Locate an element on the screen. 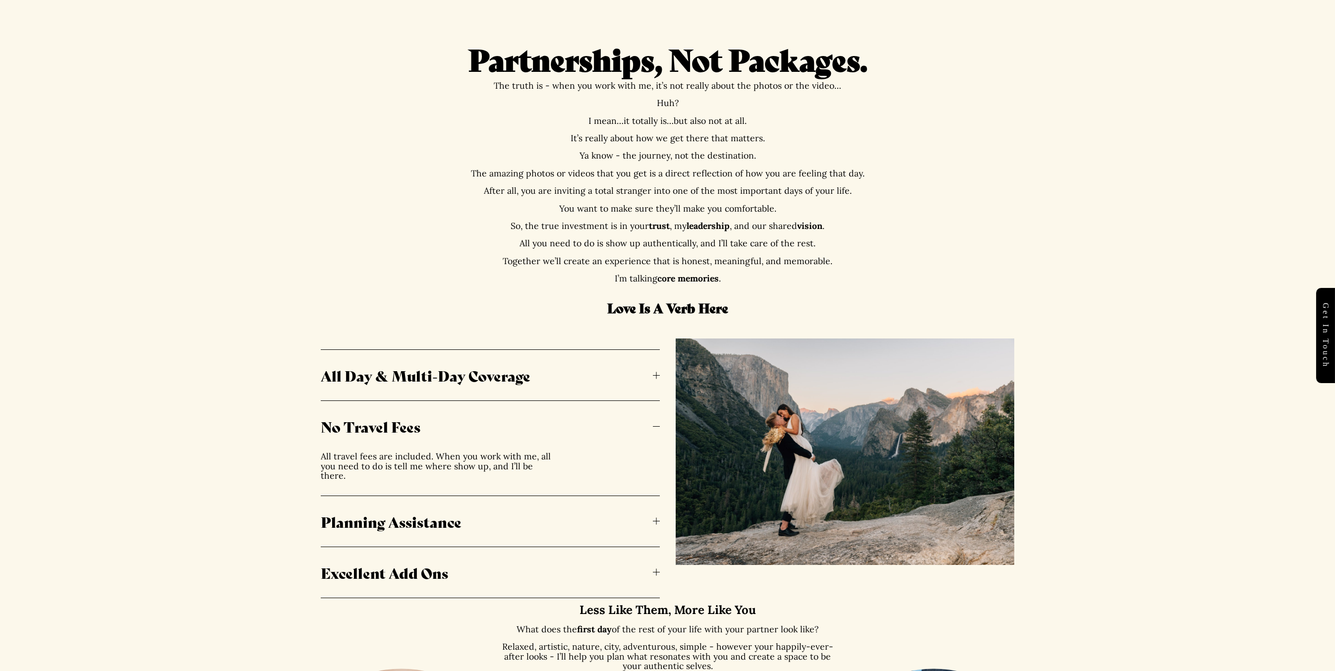 Image resolution: width=1335 pixels, height=671 pixels. p: It’s really about how we get there that matters. is located at coordinates (667, 138).